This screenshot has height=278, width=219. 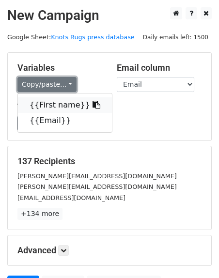 I want to click on small: Google Sheet:, so click(x=71, y=37).